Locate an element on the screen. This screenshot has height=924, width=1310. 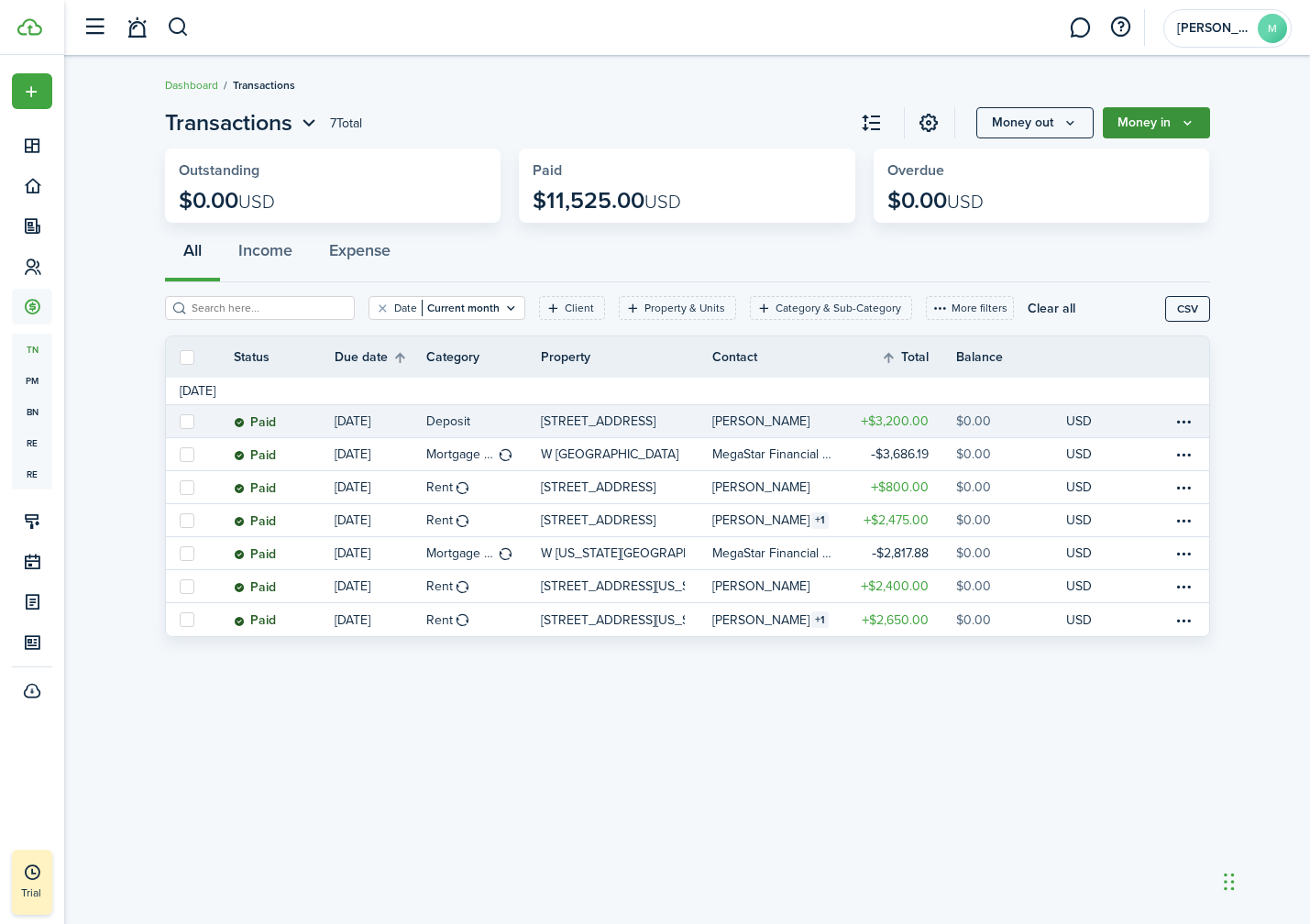
button: Money out is located at coordinates (1036, 123).